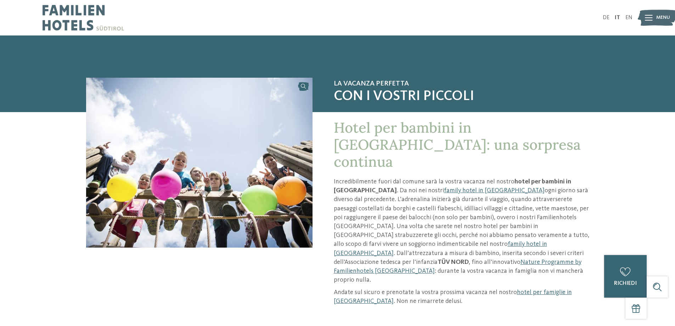 The width and height of the screenshot is (675, 326). Describe the element at coordinates (199, 162) in the screenshot. I see `a: Hotel per bambini in Trentino: giochi e avventure a volontà` at that location.